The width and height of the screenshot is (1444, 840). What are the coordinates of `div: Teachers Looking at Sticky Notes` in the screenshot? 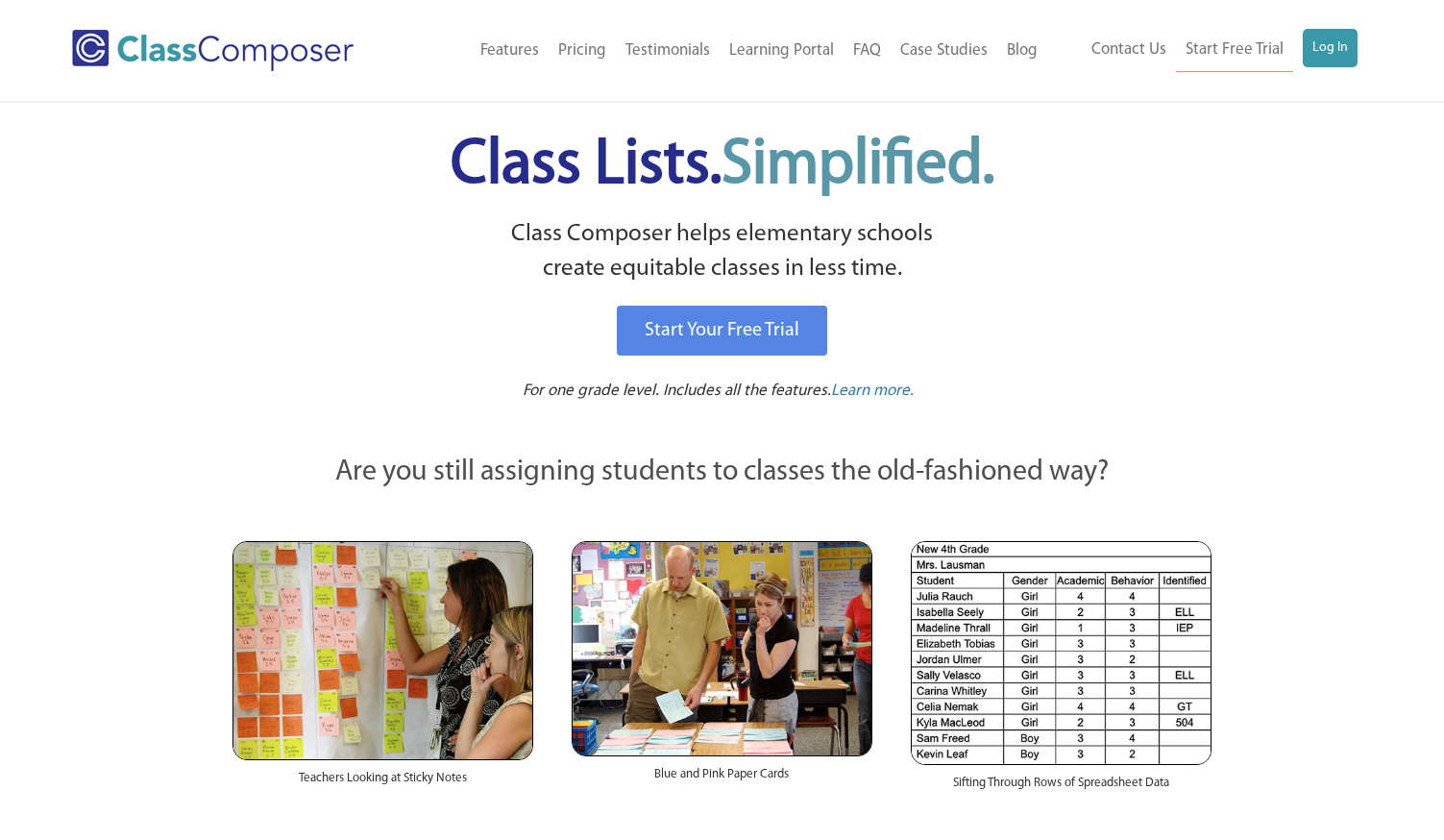 It's located at (382, 782).